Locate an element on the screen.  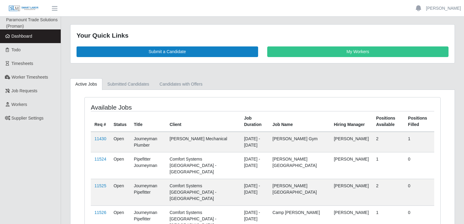
th: Positions Filled is located at coordinates (419, 121).